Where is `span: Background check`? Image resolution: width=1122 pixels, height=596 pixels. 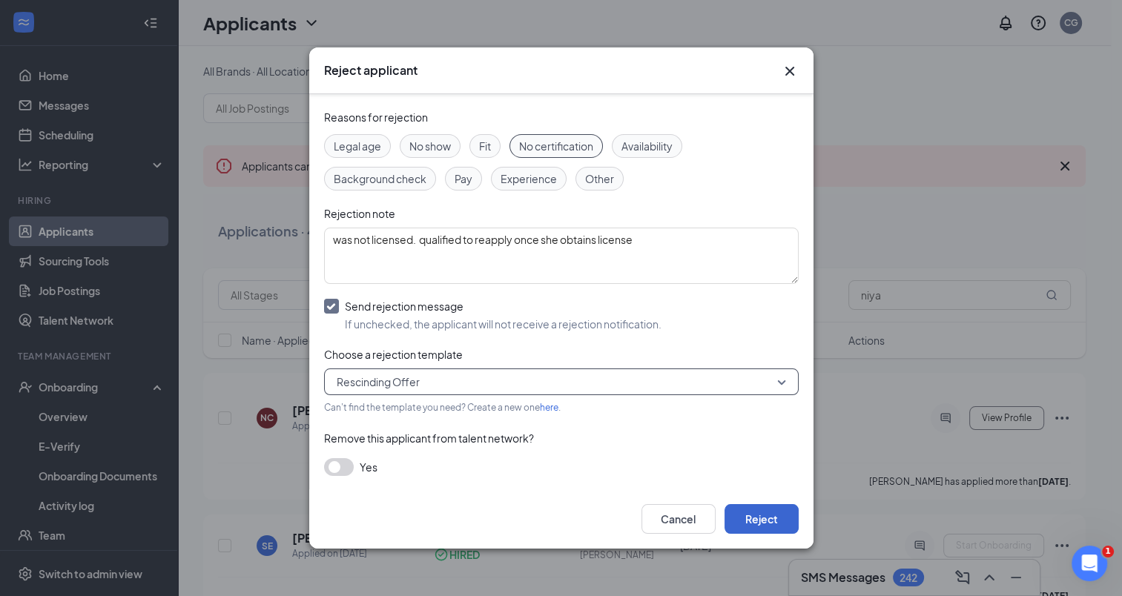
span: Background check is located at coordinates (380, 179).